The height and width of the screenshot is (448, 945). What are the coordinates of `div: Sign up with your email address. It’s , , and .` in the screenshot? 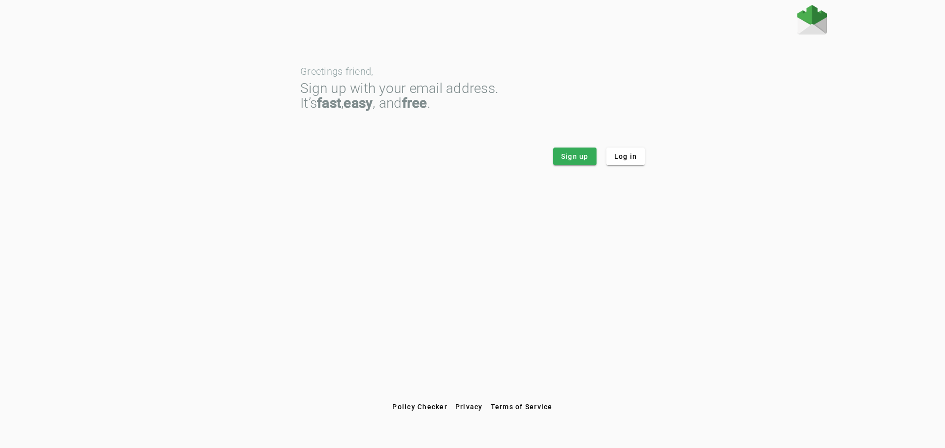 It's located at (472, 96).